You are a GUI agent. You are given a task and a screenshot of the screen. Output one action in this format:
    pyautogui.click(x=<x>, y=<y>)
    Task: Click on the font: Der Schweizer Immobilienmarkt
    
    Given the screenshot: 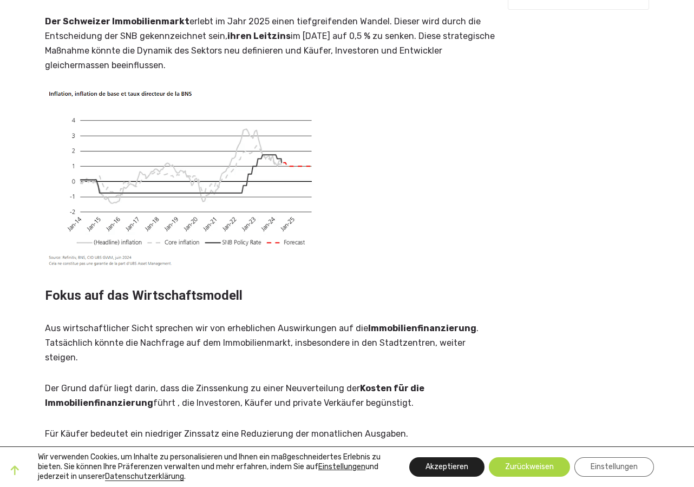 What is the action you would take?
    pyautogui.click(x=117, y=21)
    